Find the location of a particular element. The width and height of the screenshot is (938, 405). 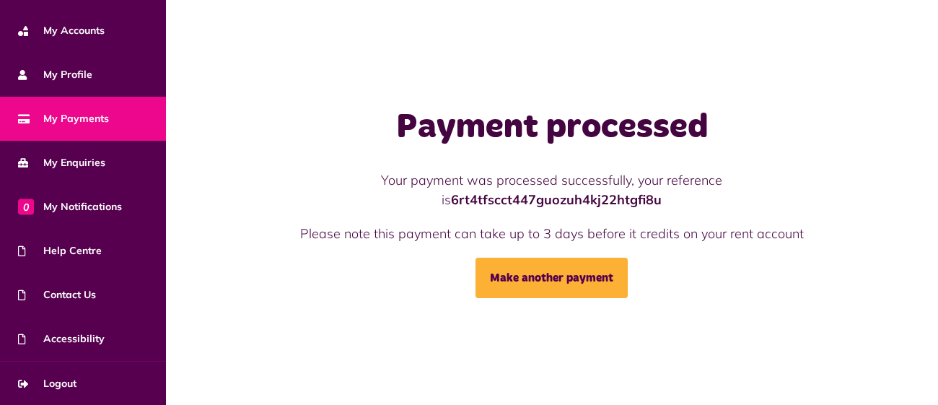

span: My Accounts is located at coordinates (61, 30).